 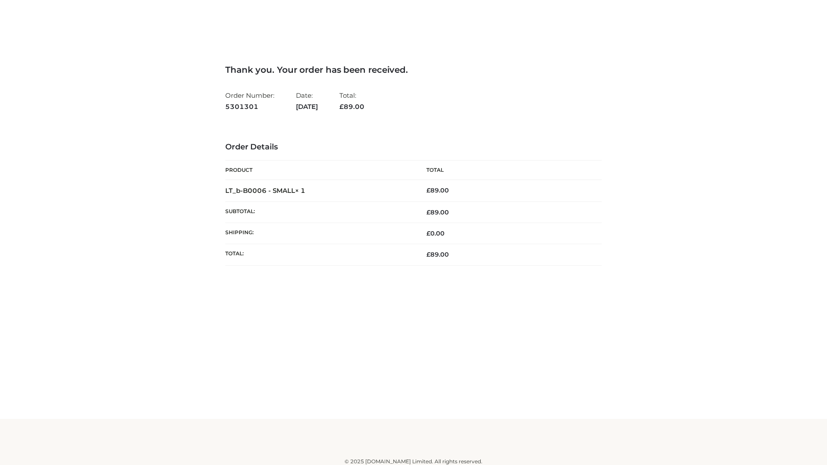 What do you see at coordinates (250, 107) in the screenshot?
I see `strong: 5301301` at bounding box center [250, 107].